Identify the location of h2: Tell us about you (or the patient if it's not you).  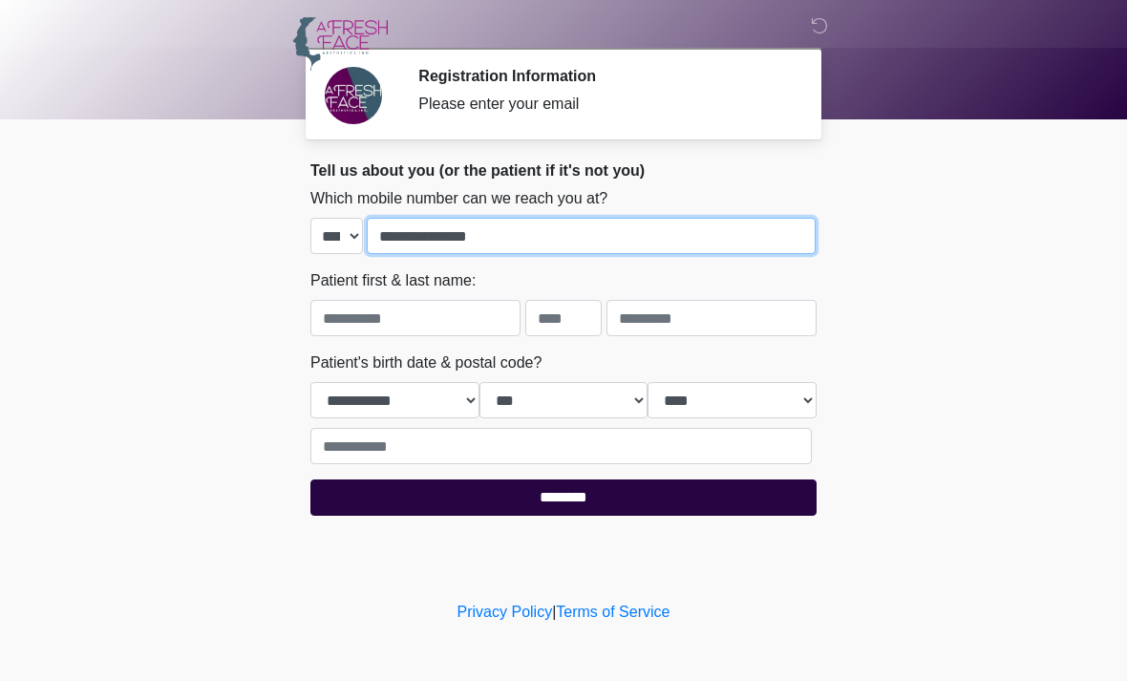
(564, 170).